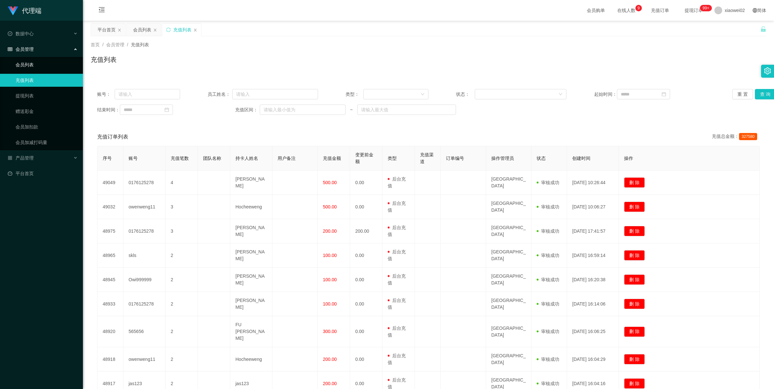 The width and height of the screenshot is (774, 389). Describe the element at coordinates (392, 158) in the screenshot. I see `span: 类型` at that location.